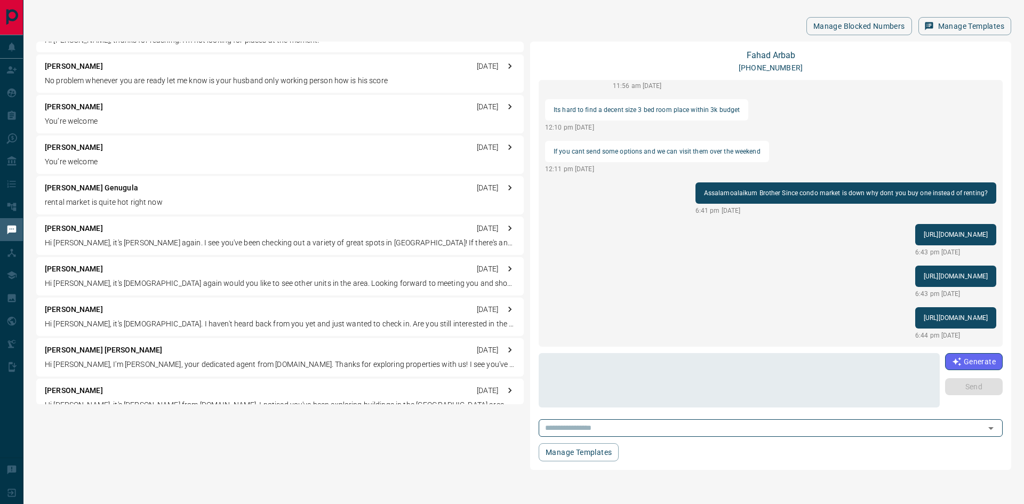 The height and width of the screenshot is (504, 1024). I want to click on p: Assalamoalaikum Brother Since condo market is down why dont you buy one instead of renting?, so click(846, 193).